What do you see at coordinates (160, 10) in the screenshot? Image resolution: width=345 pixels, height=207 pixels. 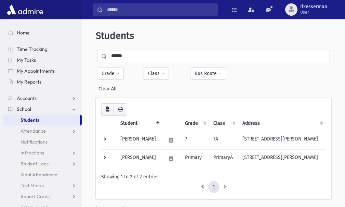 I see `input: Search` at bounding box center [160, 10].